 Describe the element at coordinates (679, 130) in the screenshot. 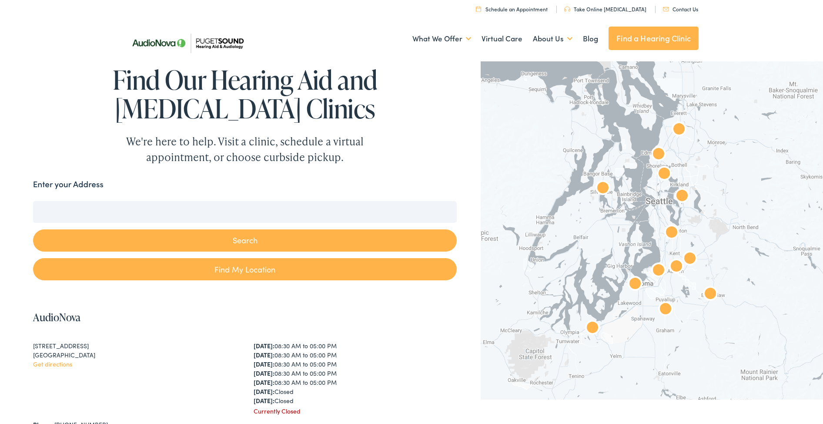

I see `div: Puget Sound Hearing Aid &#038; Audiology by AudioNova` at that location.